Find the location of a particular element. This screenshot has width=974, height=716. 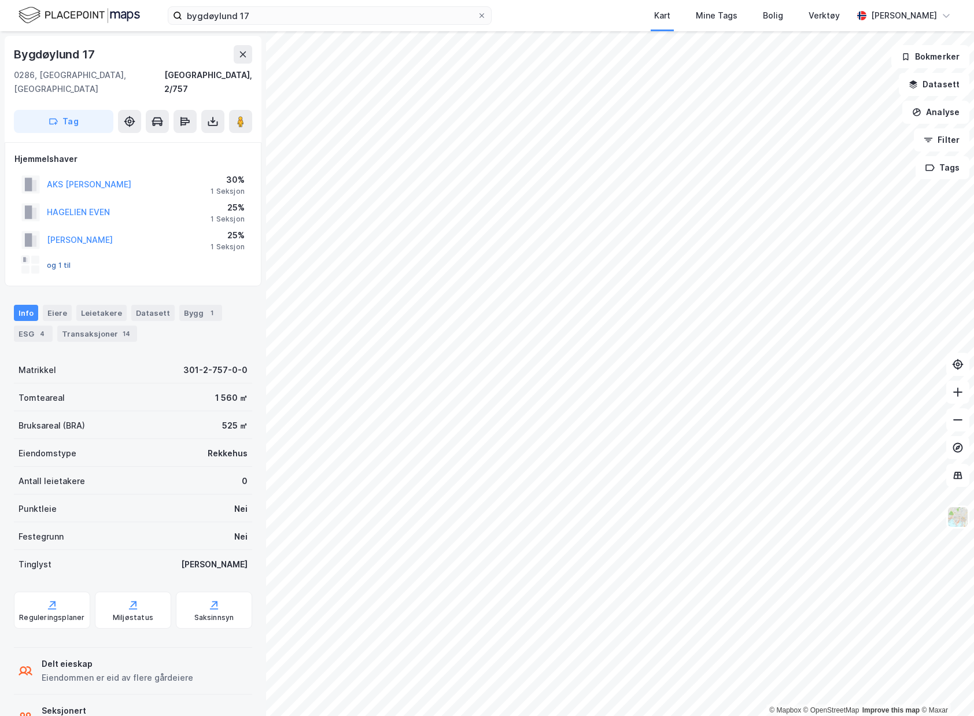

div: Bolig is located at coordinates (772, 16).